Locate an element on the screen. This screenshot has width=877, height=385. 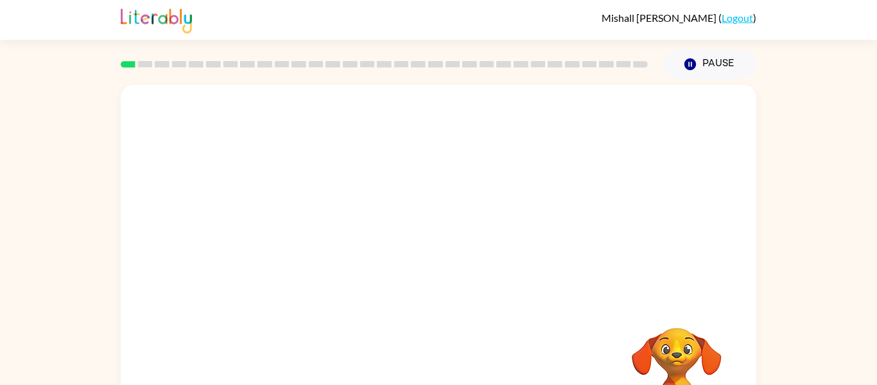
button: Pause is located at coordinates (710, 64).